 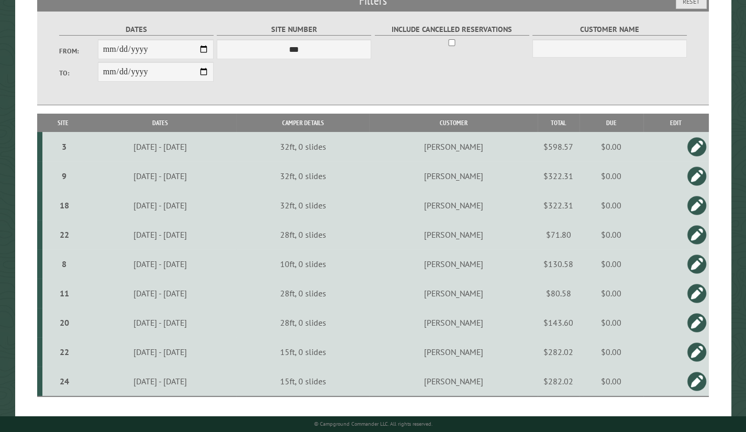 What do you see at coordinates (64, 205) in the screenshot?
I see `div: 18` at bounding box center [64, 205].